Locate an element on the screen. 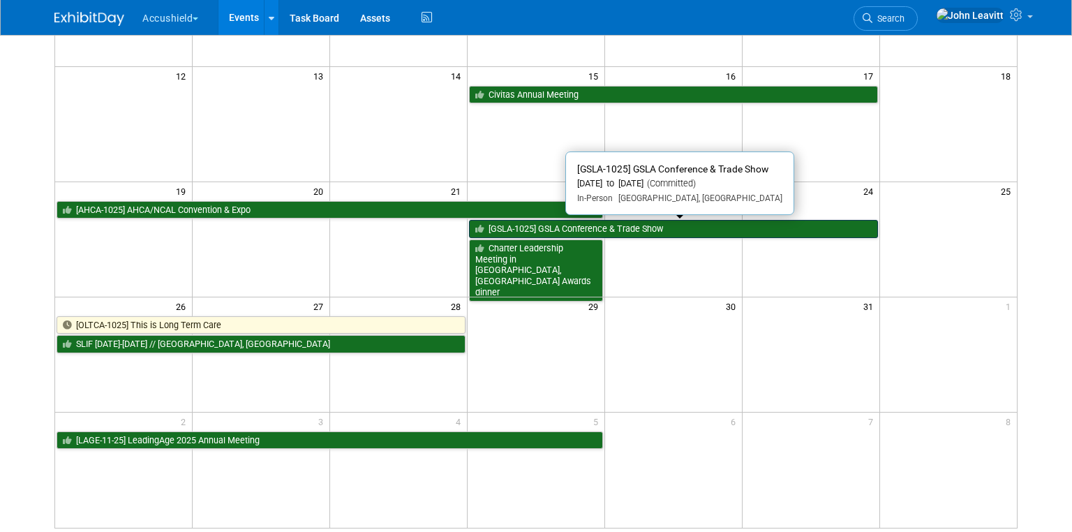 This screenshot has height=532, width=1072. span: 6 is located at coordinates (735, 421).